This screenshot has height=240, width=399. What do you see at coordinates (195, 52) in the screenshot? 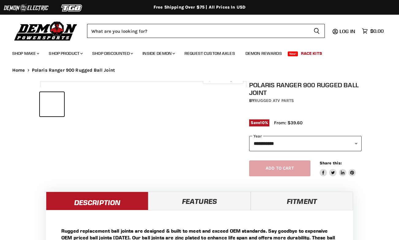
I see `ul: Main menu` at bounding box center [195, 52].